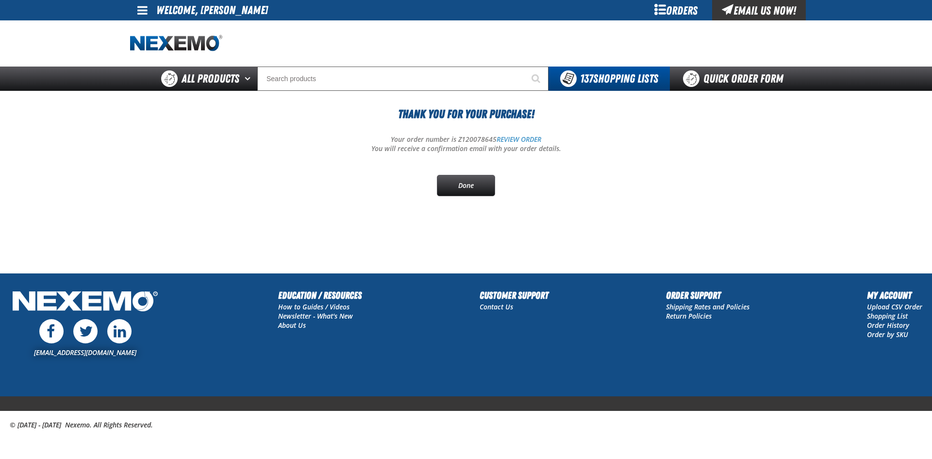  What do you see at coordinates (403, 79) in the screenshot?
I see `input: Search` at bounding box center [403, 79].